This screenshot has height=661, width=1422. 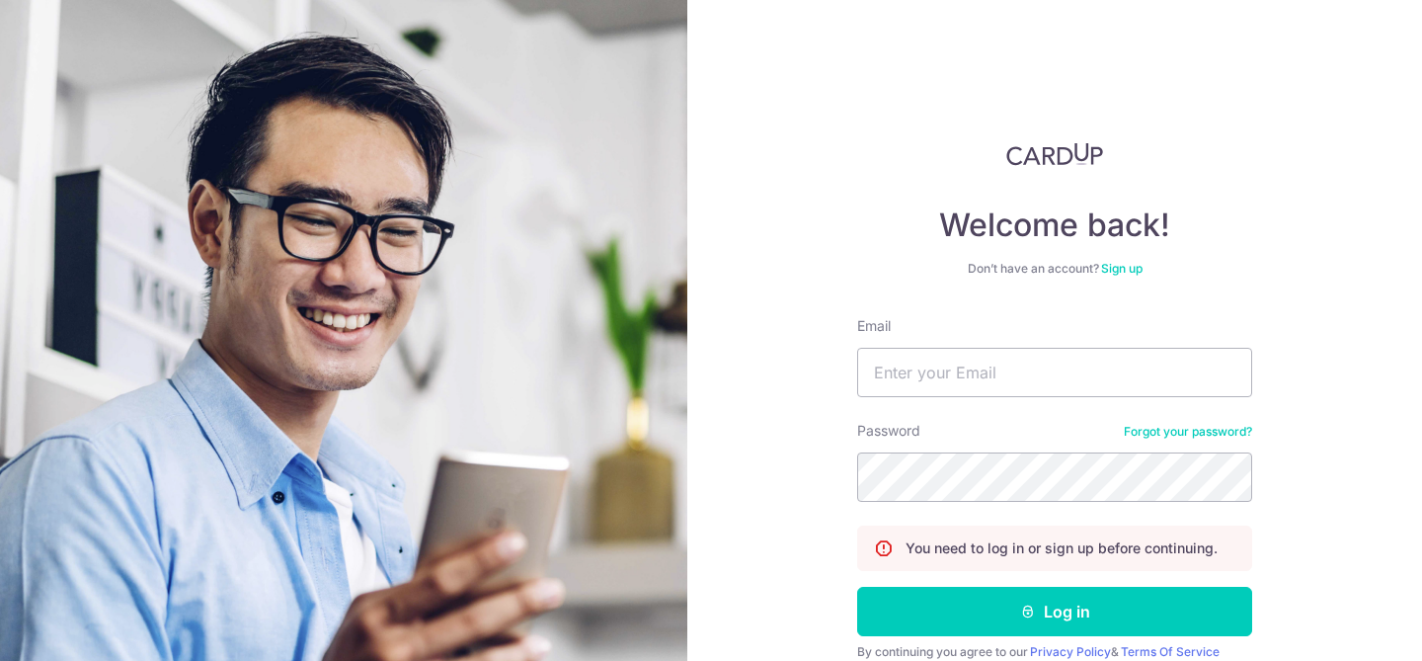 I want to click on div: By continuing you agree to our &, so click(x=1055, y=652).